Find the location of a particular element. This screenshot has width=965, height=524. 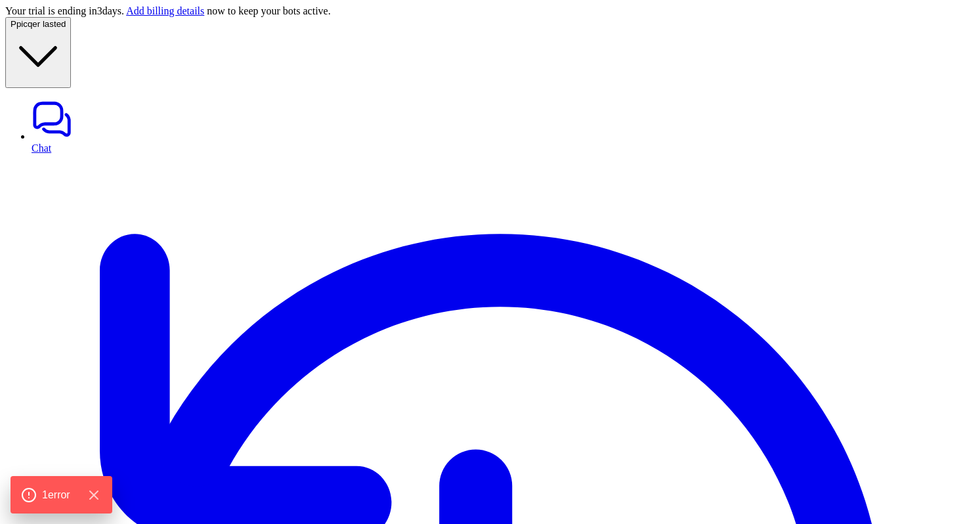

a: Chat is located at coordinates (495, 126).